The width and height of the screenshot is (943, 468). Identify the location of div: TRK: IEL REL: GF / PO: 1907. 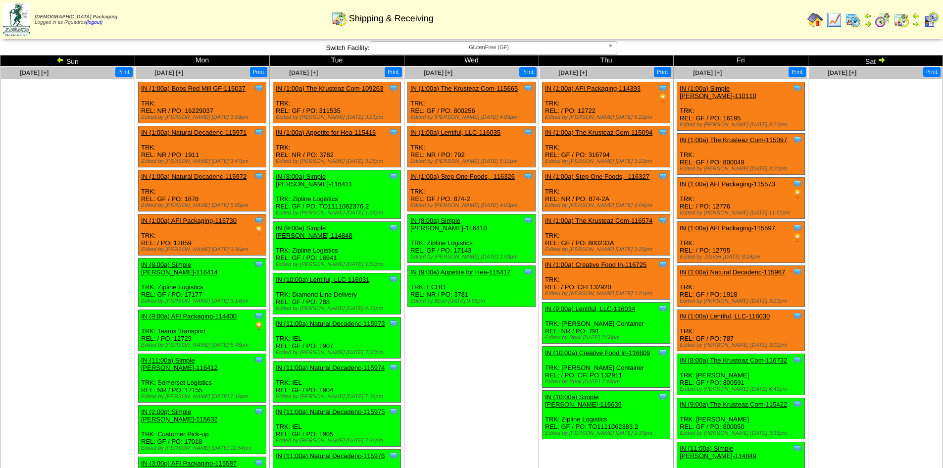
(337, 338).